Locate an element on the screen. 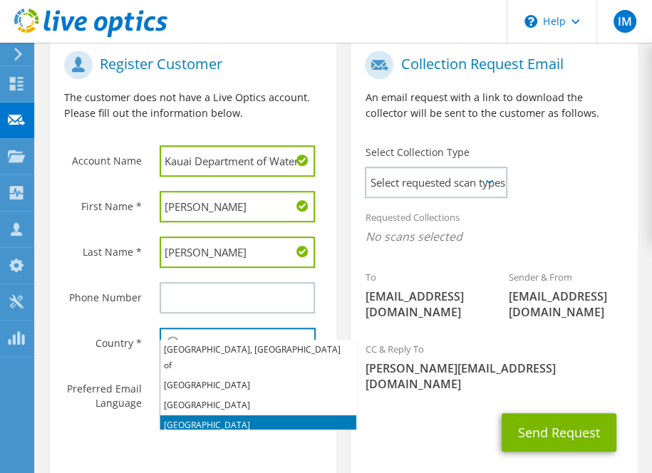 This screenshot has width=652, height=473. p: An email request with a link to download the collector will be sent to the customer as follows. is located at coordinates (494, 105).